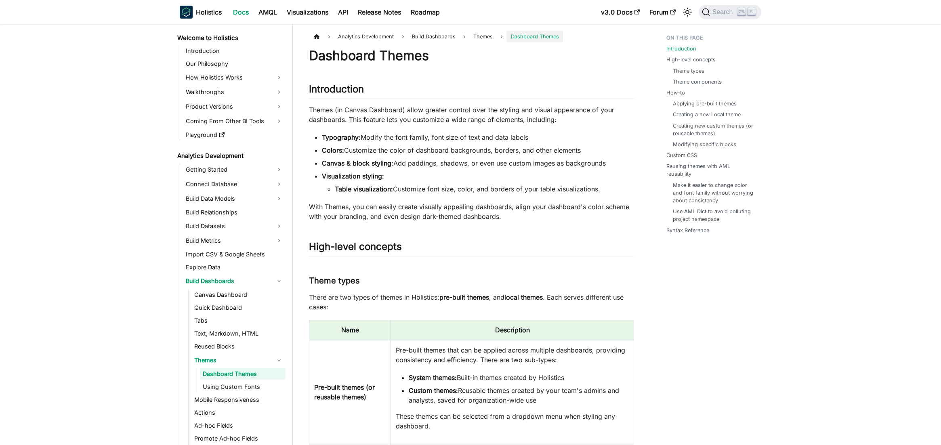  I want to click on a: Use AML Dict to avoid polluting project namespace, so click(713, 215).